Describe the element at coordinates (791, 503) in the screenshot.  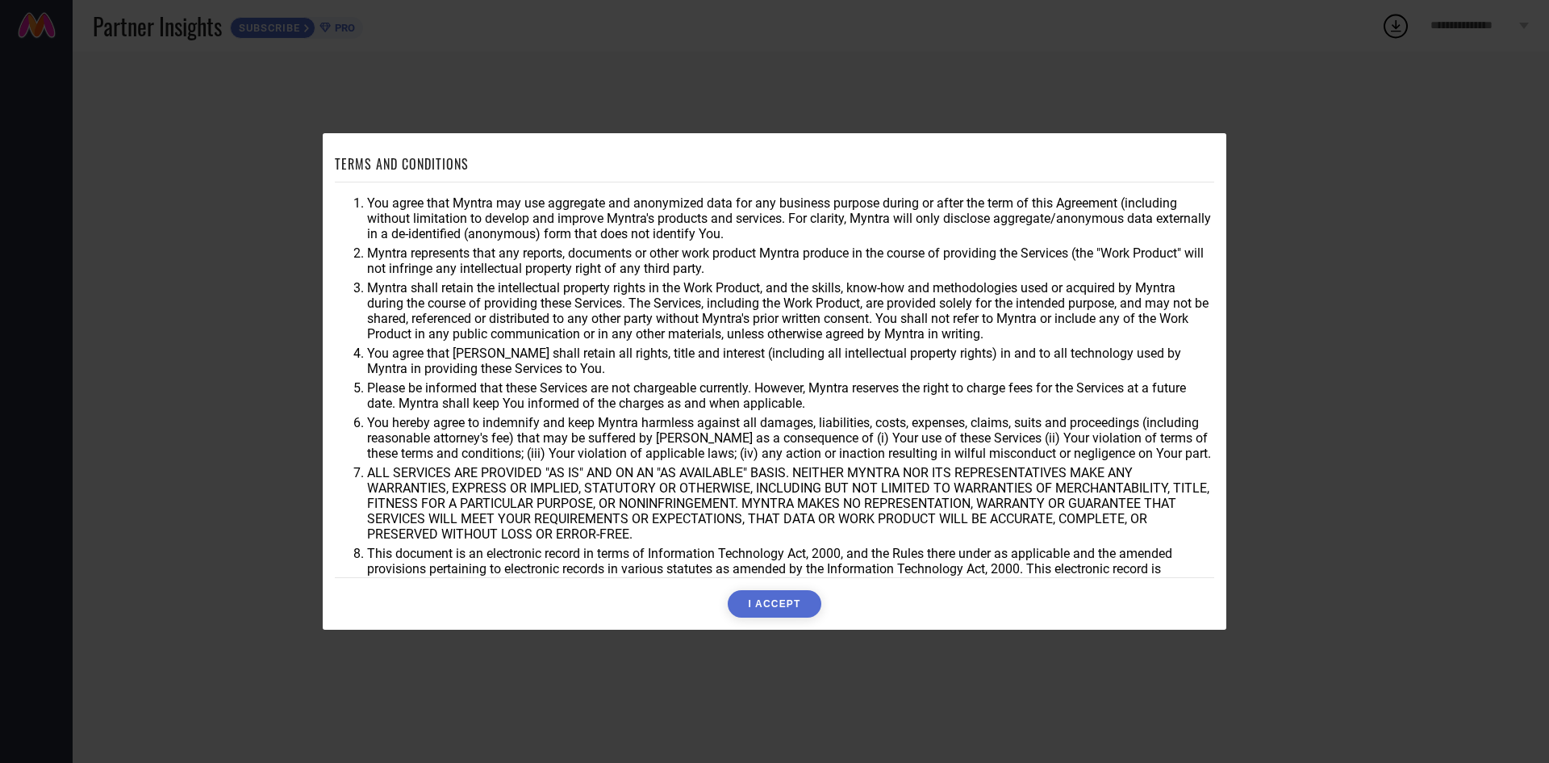
I see `li: ALL SERVICES ARE PROVIDED "AS IS" AND ON AN "AS AVAILABLE" BASIS. NEITHER MYNTRA NOR ITS REPRESEN...` at that location.